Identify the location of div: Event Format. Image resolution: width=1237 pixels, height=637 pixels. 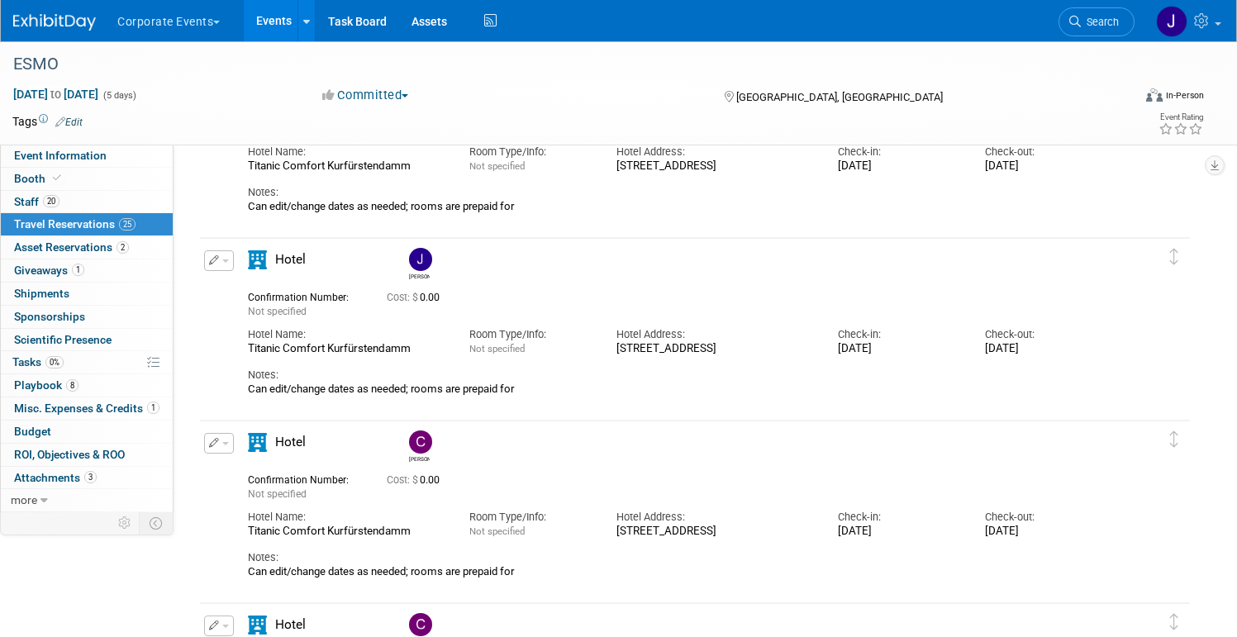
(1115, 98).